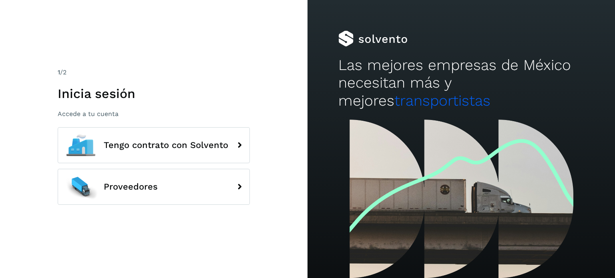 This screenshot has width=615, height=278. I want to click on p: Accede a tu cuenta, so click(154, 114).